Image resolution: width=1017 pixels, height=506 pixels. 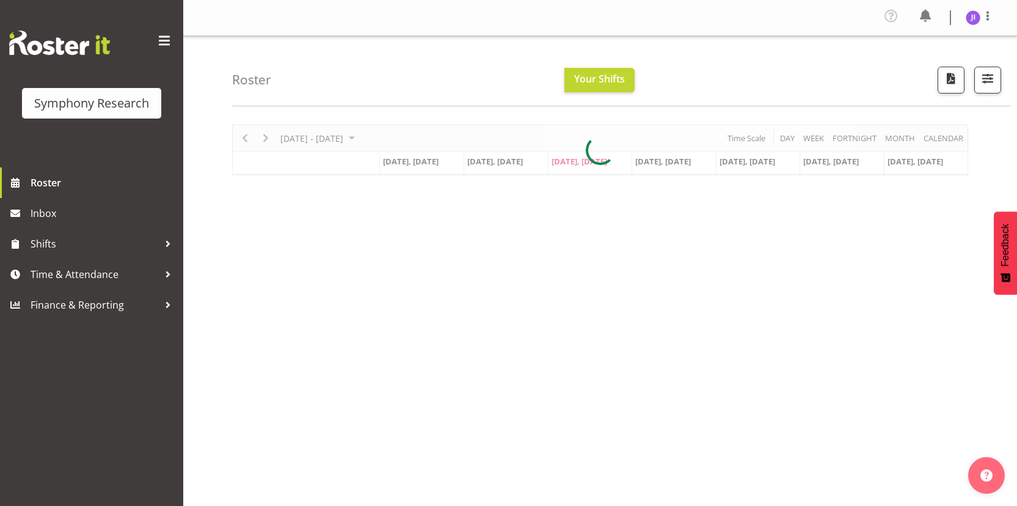 What do you see at coordinates (1005, 245) in the screenshot?
I see `span: Feedback` at bounding box center [1005, 245].